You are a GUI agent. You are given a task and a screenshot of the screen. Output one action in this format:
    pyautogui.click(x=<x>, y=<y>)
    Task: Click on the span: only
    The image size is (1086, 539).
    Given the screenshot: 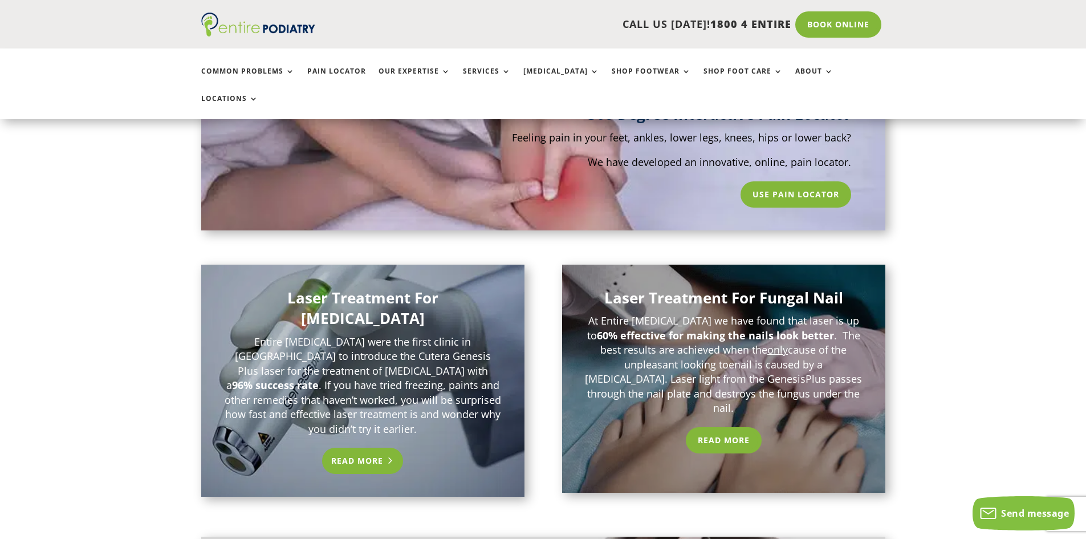 What is the action you would take?
    pyautogui.click(x=778, y=350)
    